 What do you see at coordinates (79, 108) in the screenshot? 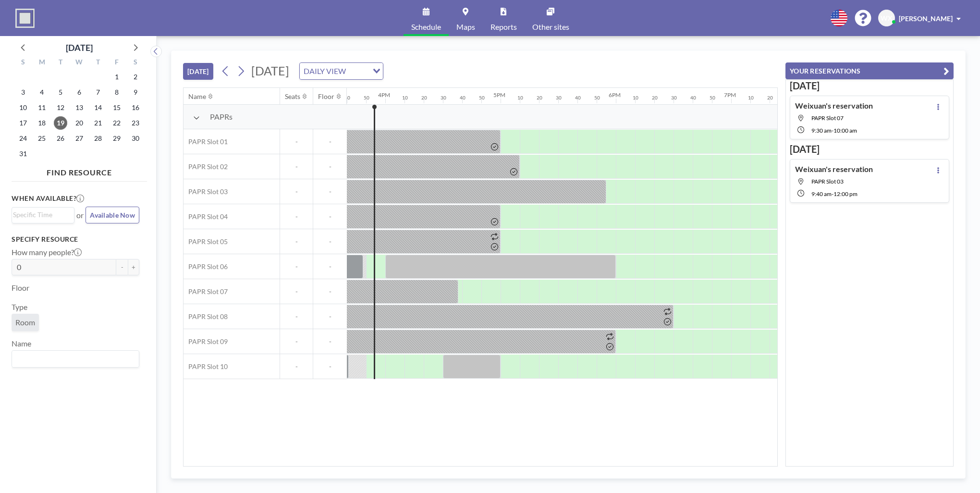
I see `span: Wednesday, August 13, 2025` at bounding box center [79, 108].